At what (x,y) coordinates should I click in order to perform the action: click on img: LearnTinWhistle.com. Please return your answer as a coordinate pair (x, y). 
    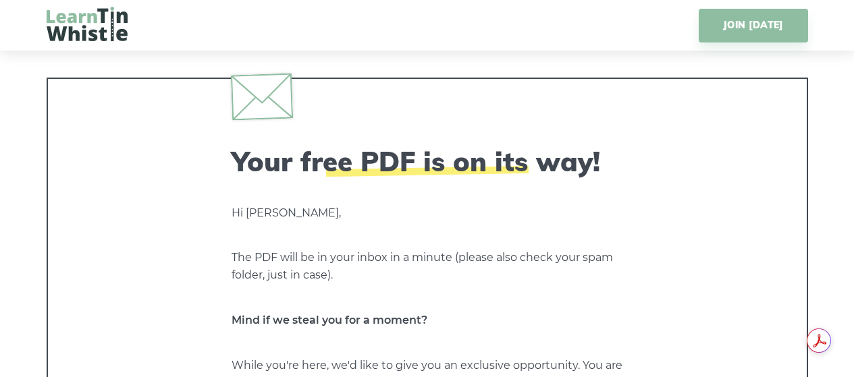
    Looking at the image, I should click on (87, 24).